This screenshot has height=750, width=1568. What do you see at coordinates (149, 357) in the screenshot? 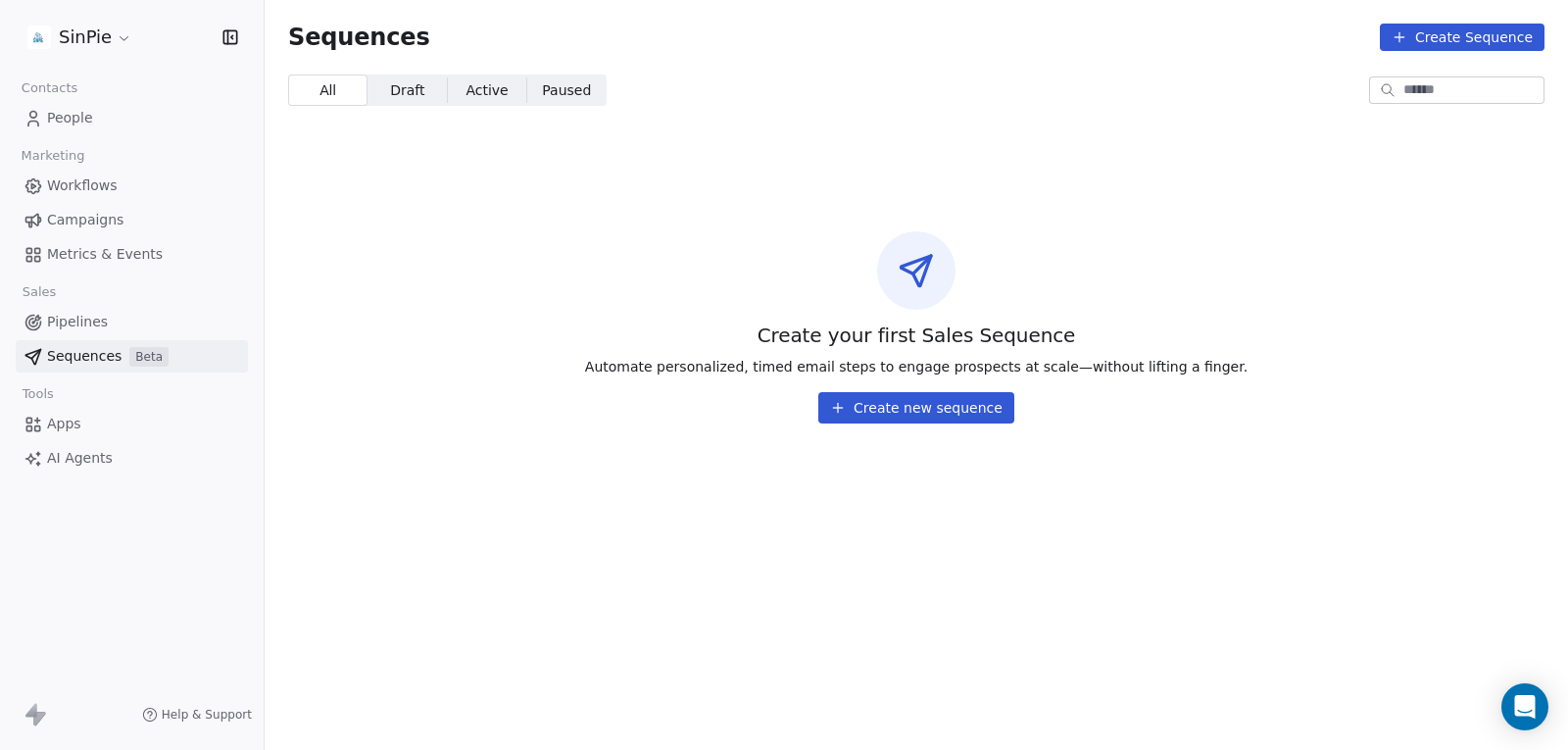
I see `span: Beta` at bounding box center [149, 357].